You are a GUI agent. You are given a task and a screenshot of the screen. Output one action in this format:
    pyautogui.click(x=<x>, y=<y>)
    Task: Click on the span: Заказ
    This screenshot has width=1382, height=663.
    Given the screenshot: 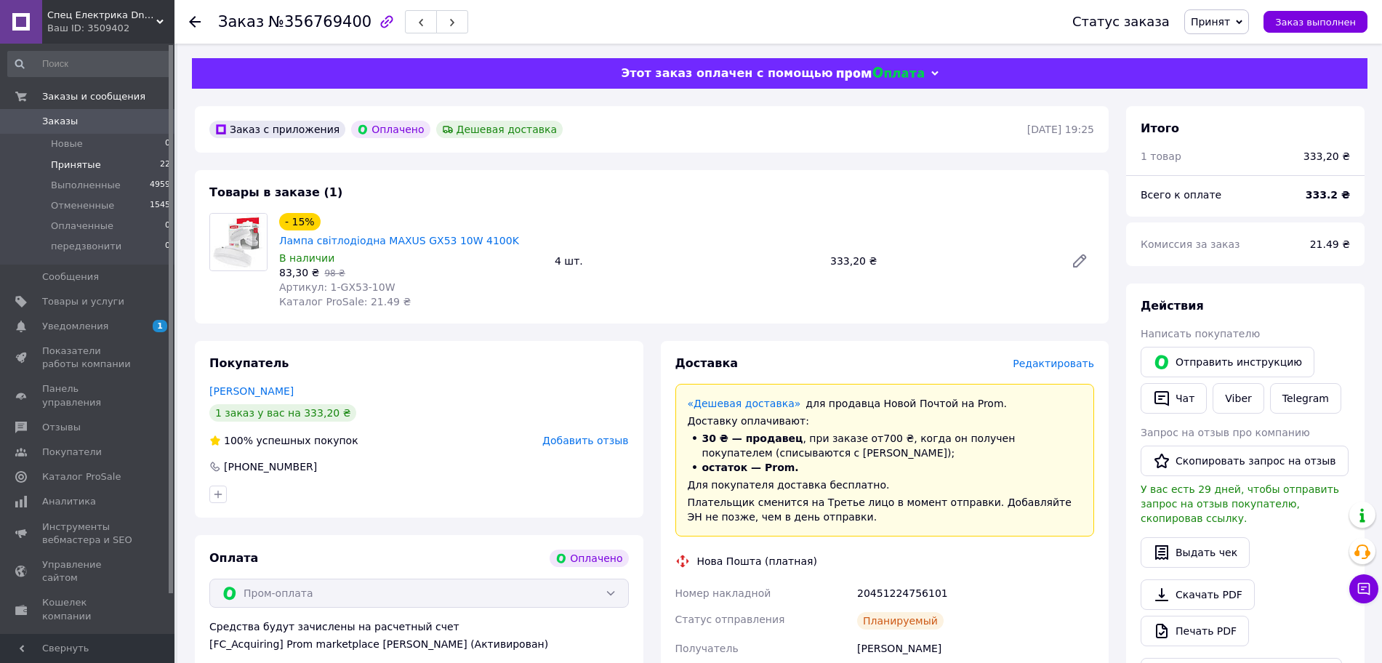 What is the action you would take?
    pyautogui.click(x=241, y=22)
    